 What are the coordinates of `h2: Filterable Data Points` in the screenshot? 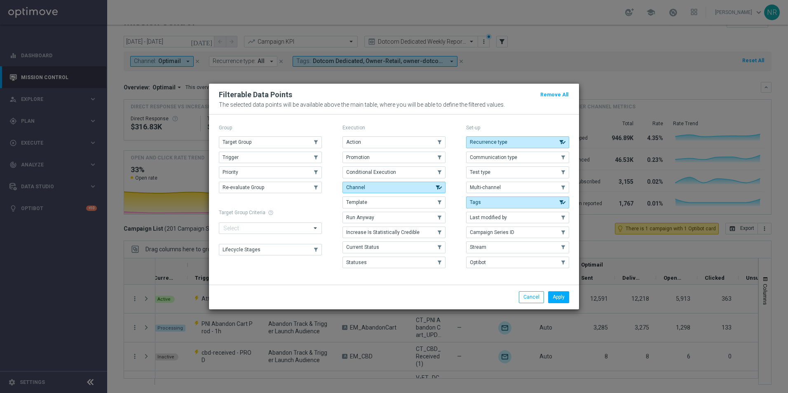 It's located at (256, 95).